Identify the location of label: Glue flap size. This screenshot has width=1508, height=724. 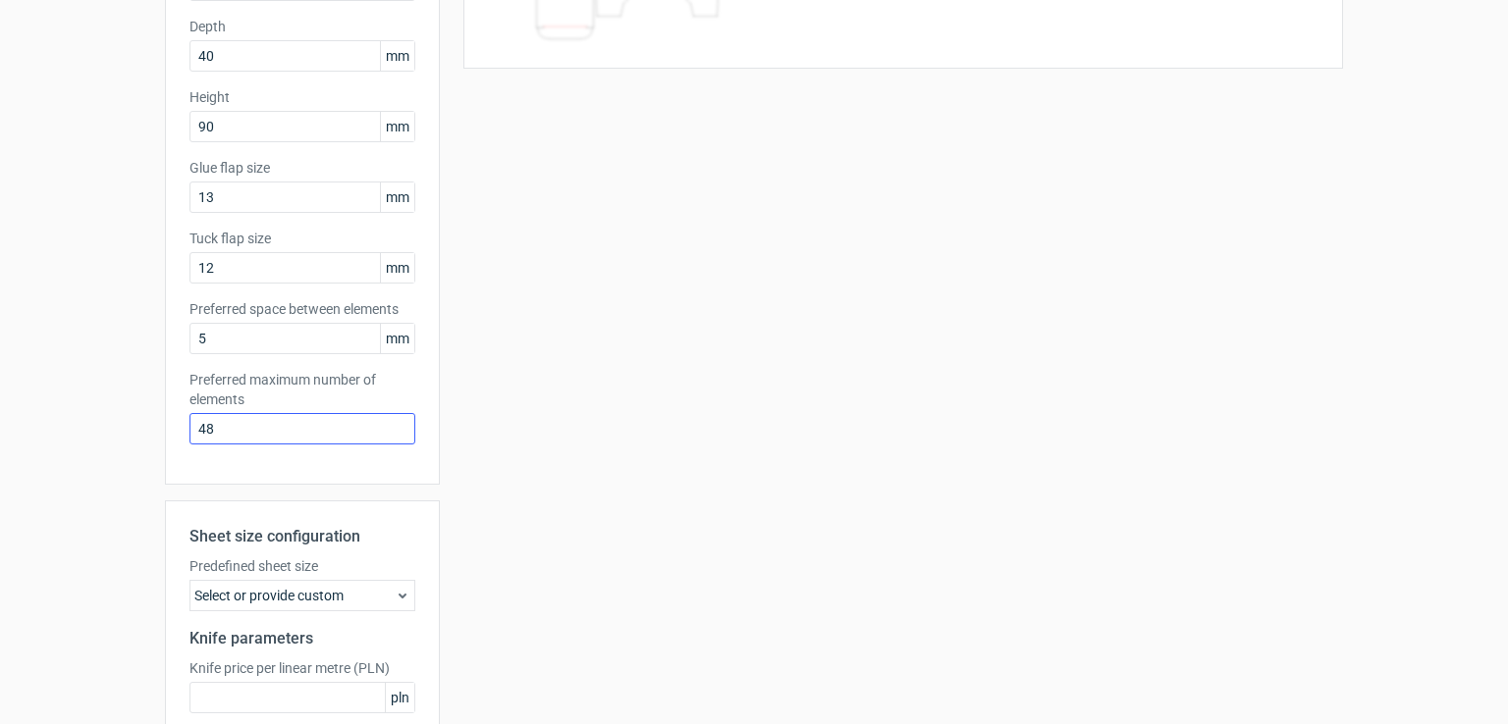
(302, 168).